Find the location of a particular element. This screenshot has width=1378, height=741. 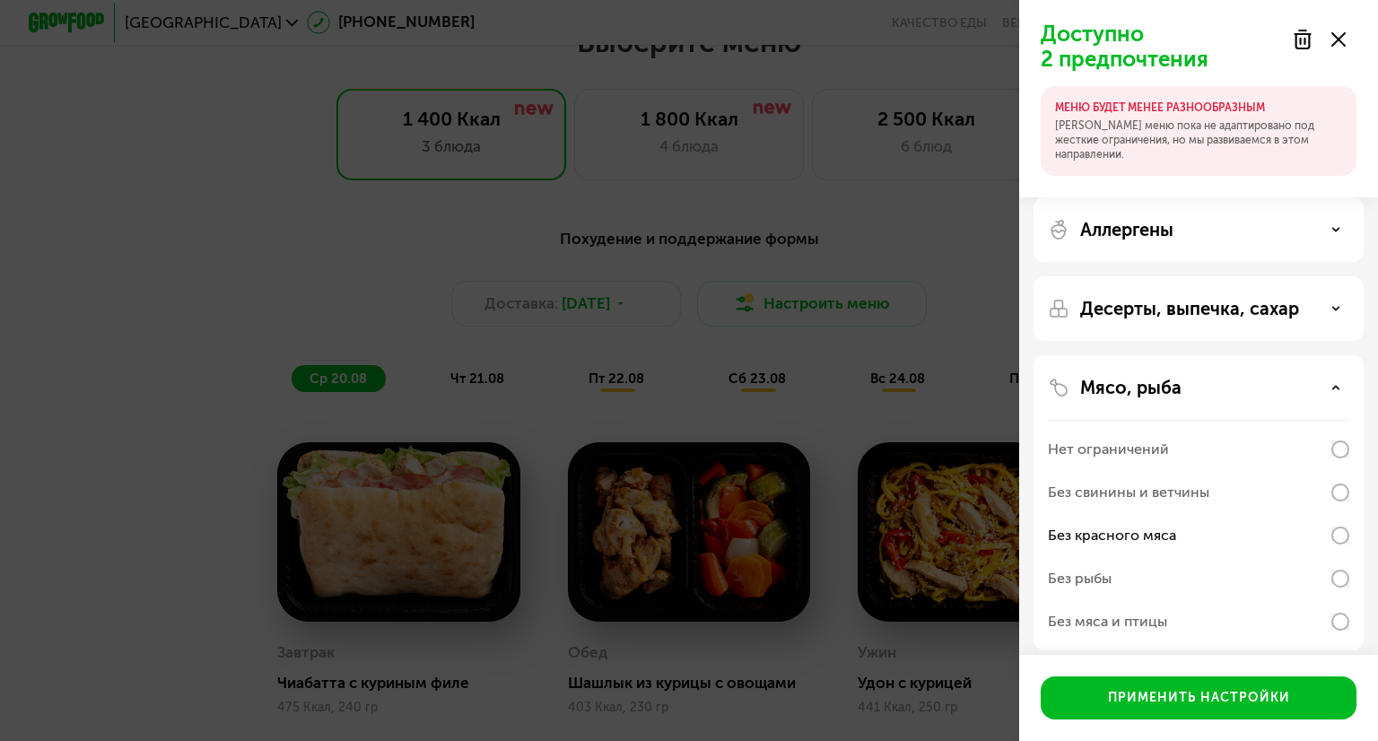

p: Мясо, рыба is located at coordinates (1131, 388).